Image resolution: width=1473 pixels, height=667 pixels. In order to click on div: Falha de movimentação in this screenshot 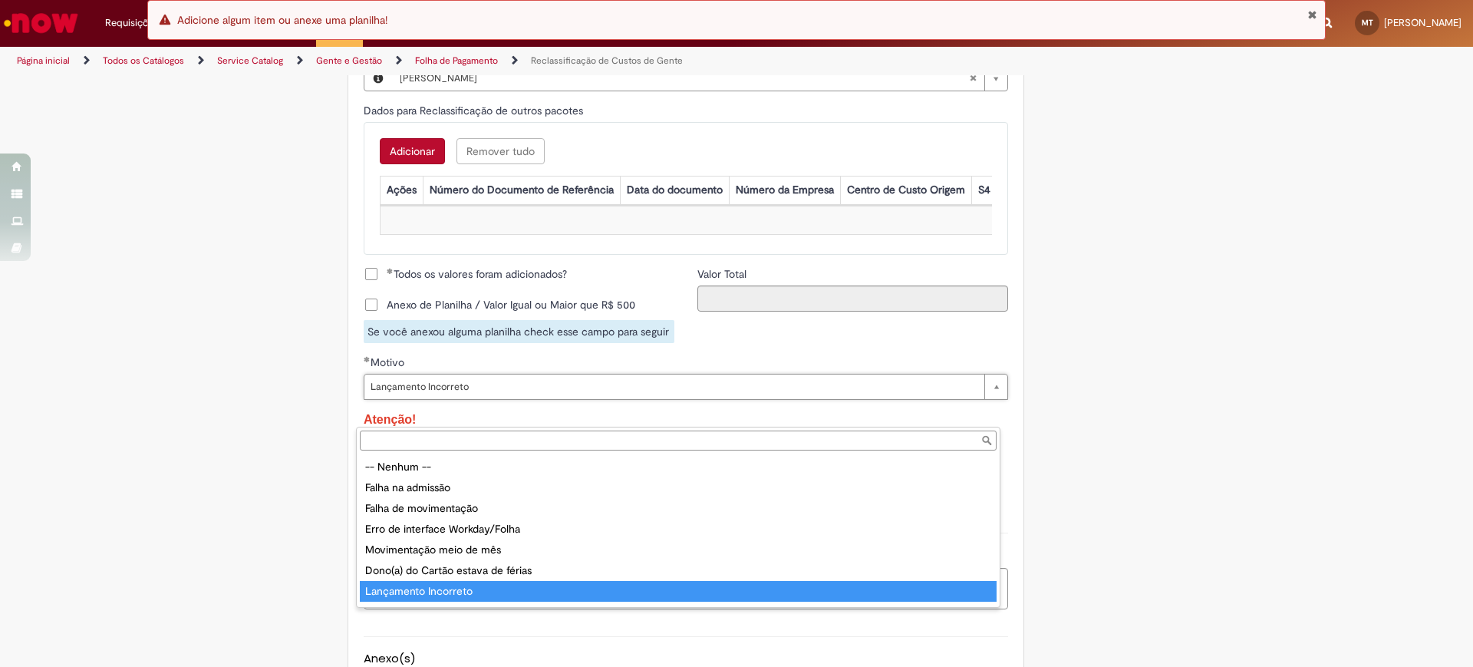, I will do `click(678, 508)`.